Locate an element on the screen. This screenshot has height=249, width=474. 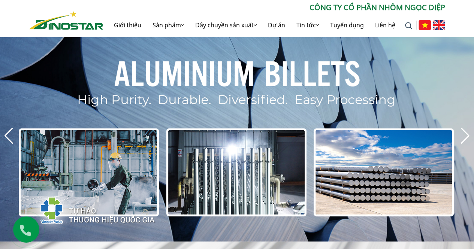
a: Sản phẩm is located at coordinates (168, 25).